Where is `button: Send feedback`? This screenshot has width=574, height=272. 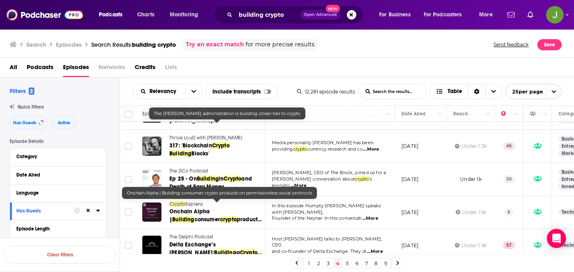
button: Send feedback is located at coordinates (511, 44).